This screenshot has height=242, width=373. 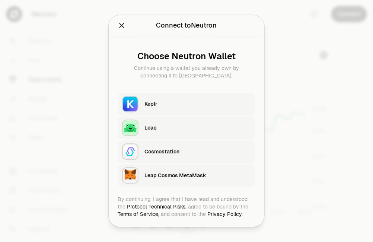 What do you see at coordinates (186, 152) in the screenshot?
I see `button: CosmostationCosmostation` at bounding box center [186, 152].